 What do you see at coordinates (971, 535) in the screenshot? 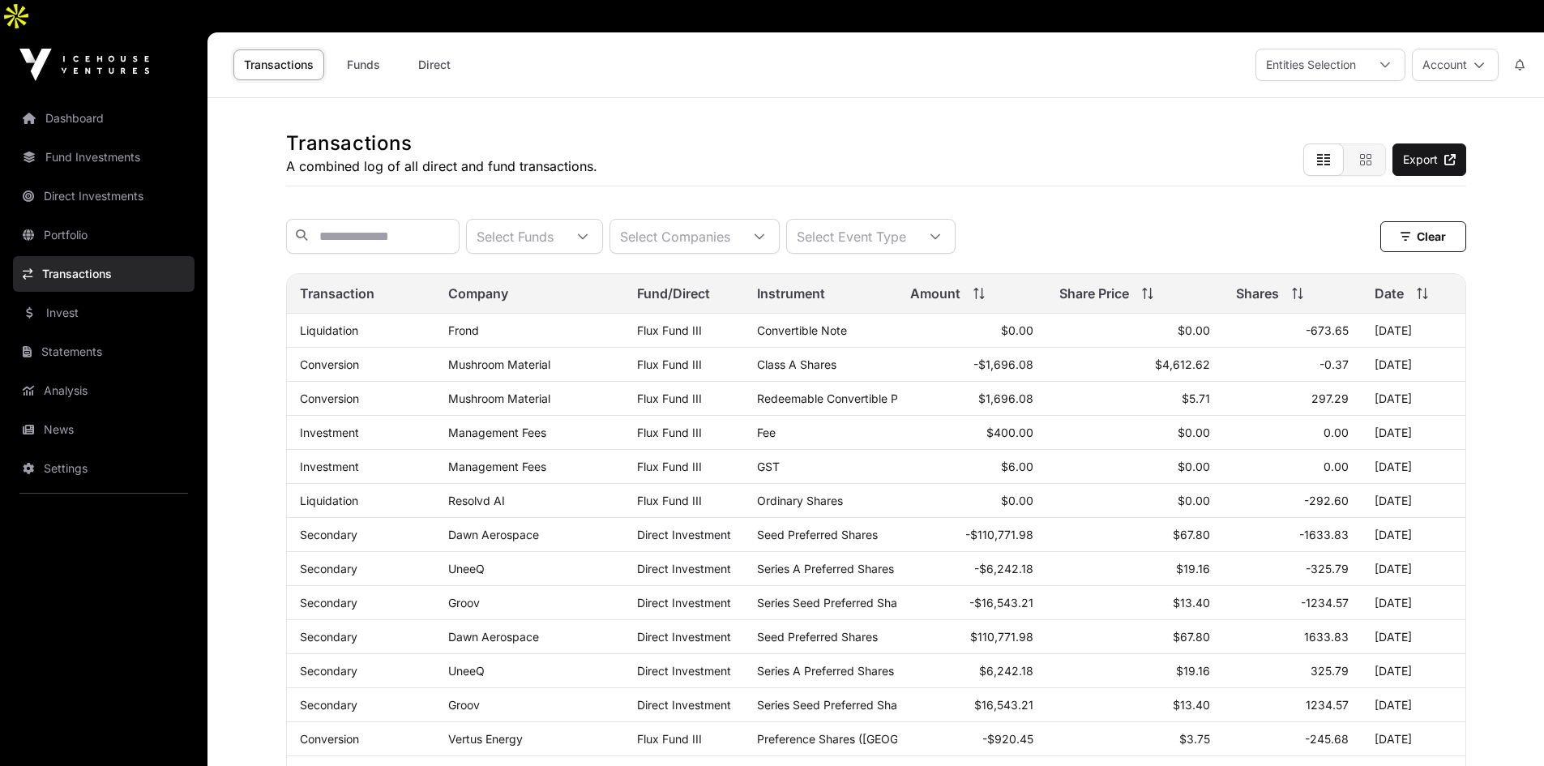
I see `td: -$110,771.98` at bounding box center [971, 535].